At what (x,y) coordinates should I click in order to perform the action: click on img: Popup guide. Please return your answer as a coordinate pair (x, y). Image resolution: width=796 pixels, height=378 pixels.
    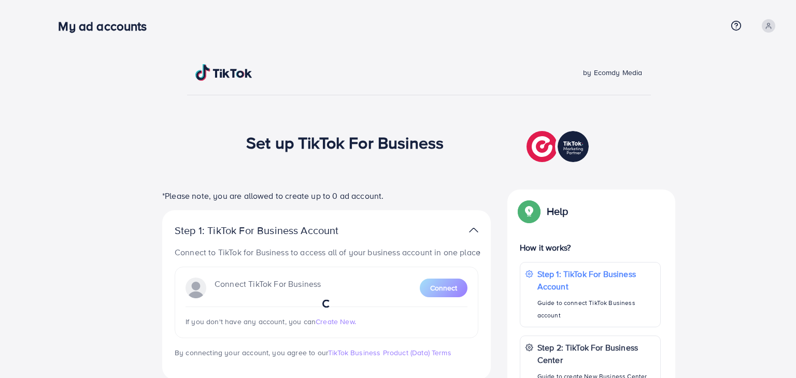
    Looking at the image, I should click on (529, 211).